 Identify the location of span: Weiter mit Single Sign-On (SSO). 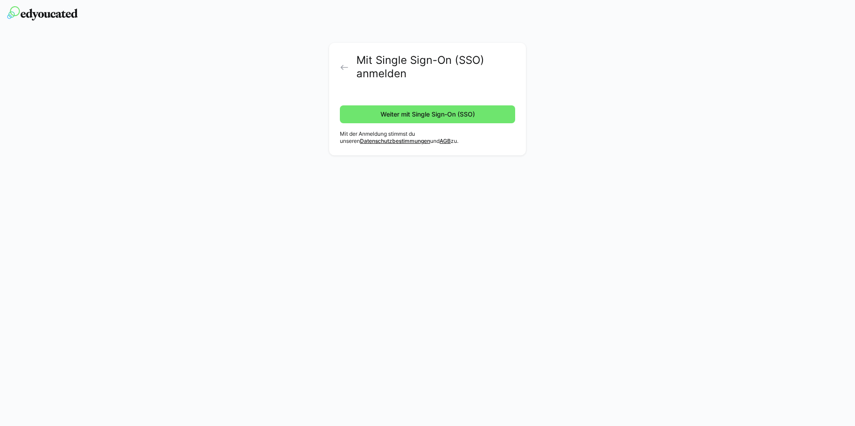
(427, 114).